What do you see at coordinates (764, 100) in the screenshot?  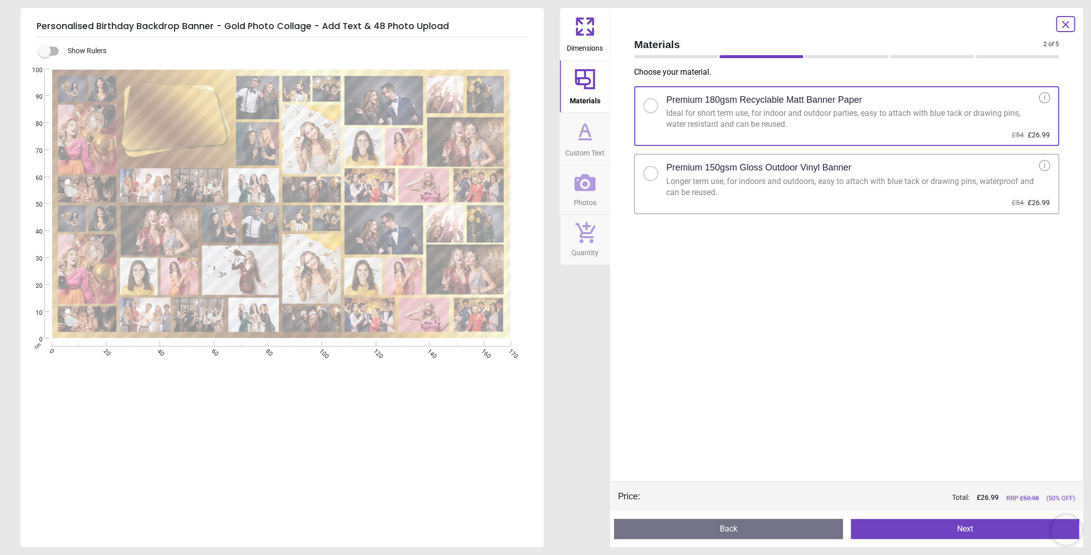 I see `h2: Premium 180gsm Recyclable Matt Banner Paper` at bounding box center [764, 100].